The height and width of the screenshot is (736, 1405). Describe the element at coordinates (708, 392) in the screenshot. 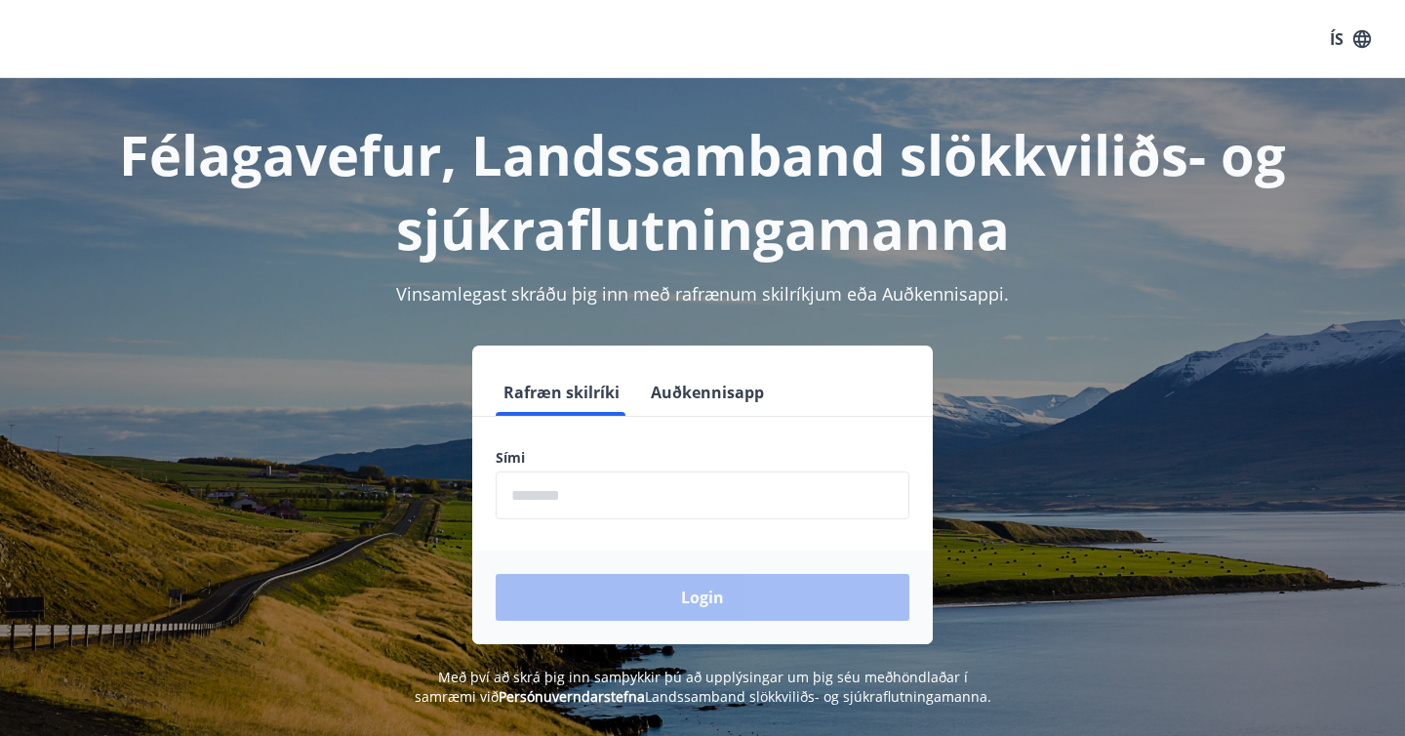

I see `button: Auðkennisapp` at that location.